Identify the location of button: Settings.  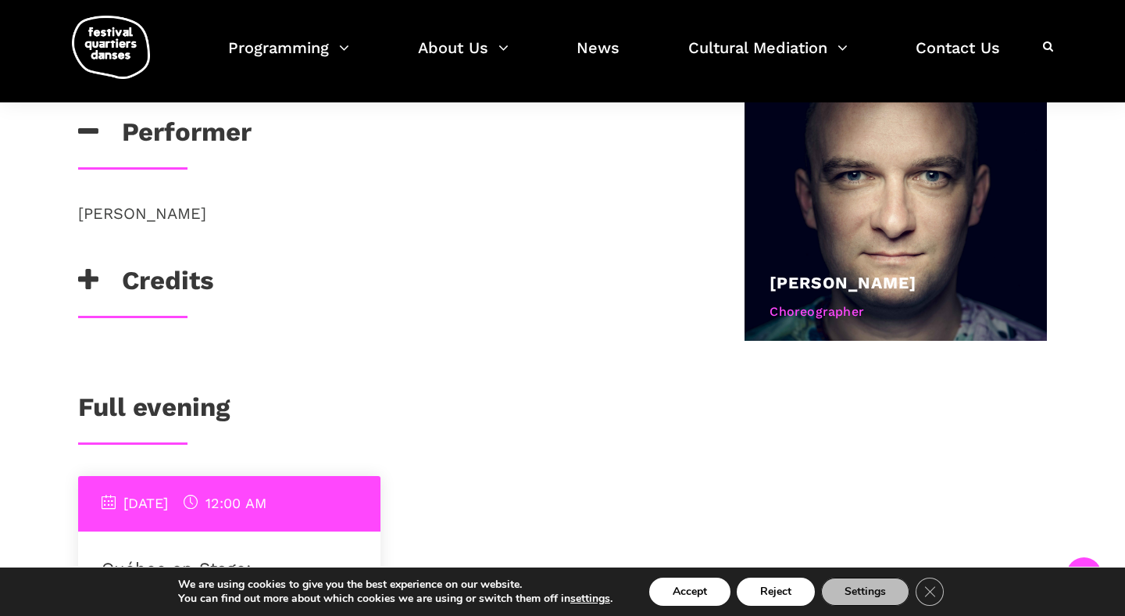
(865, 592).